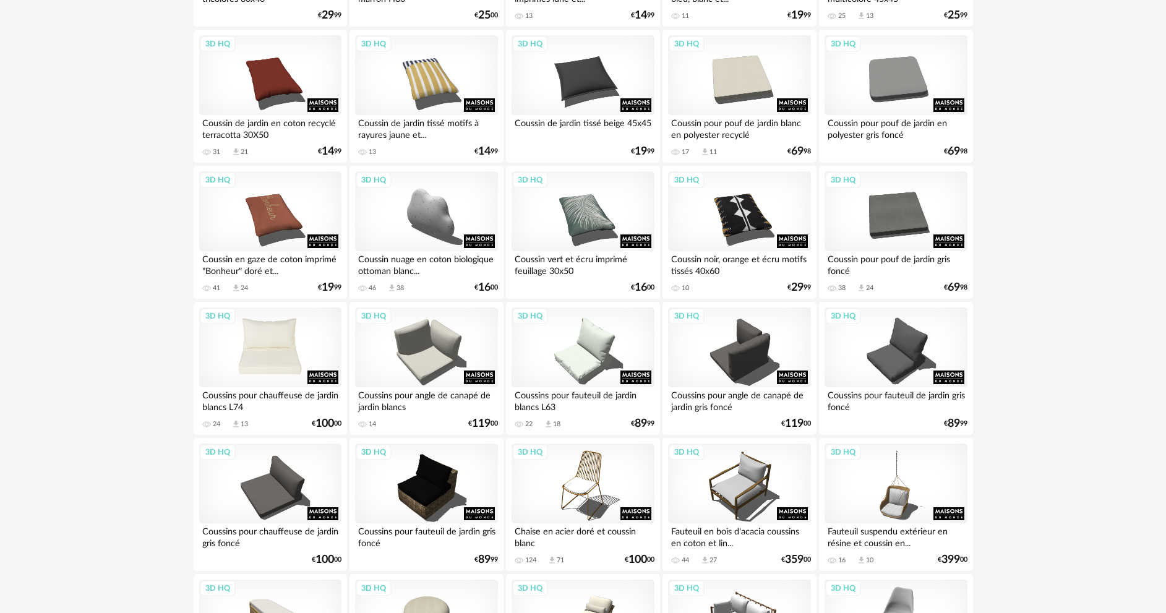 This screenshot has height=613, width=1166. What do you see at coordinates (739, 96) in the screenshot?
I see `a: 3D HQ Coussin pour pouf de jardin blanc en polyester recyclé 17 Download icon 11 €6998` at bounding box center [739, 96].